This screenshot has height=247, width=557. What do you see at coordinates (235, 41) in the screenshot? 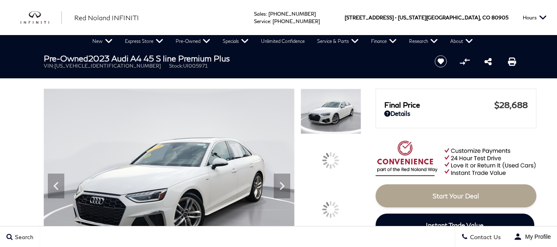
I see `a: Specials` at bounding box center [235, 41].